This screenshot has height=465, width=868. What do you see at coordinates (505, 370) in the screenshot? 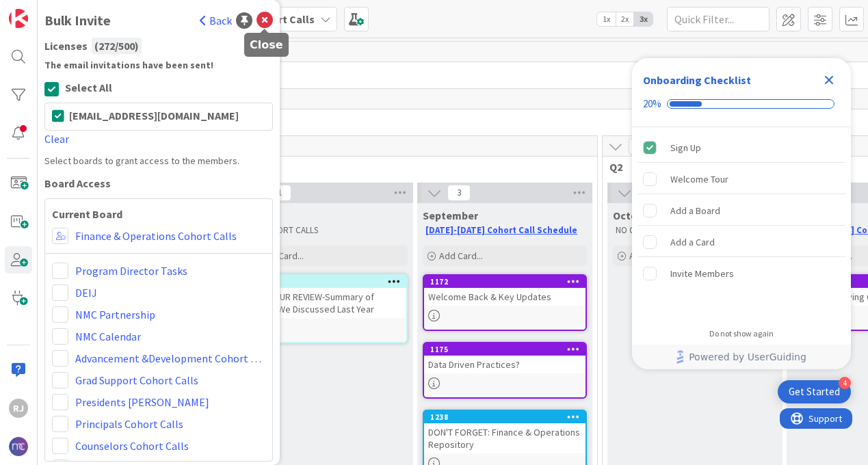
I see `a: 1175Data Driven Practices?` at bounding box center [505, 370].